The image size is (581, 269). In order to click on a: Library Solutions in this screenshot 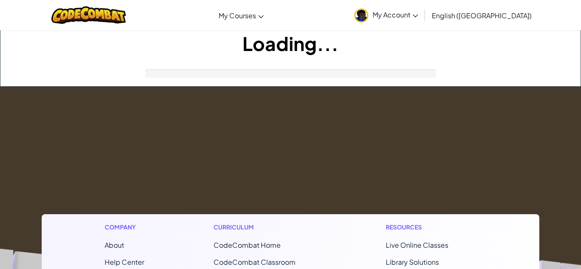, I will do `click(412, 262)`.